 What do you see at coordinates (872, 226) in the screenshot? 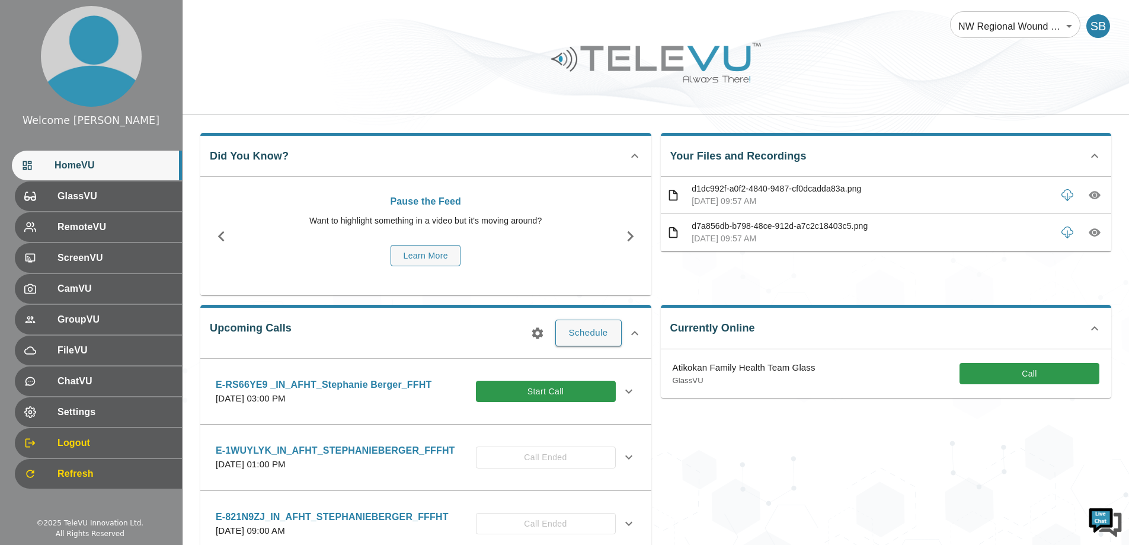
I see `p: d7a856db-b798-48ce-912d-a7c2c18403c5.png` at bounding box center [872, 226].